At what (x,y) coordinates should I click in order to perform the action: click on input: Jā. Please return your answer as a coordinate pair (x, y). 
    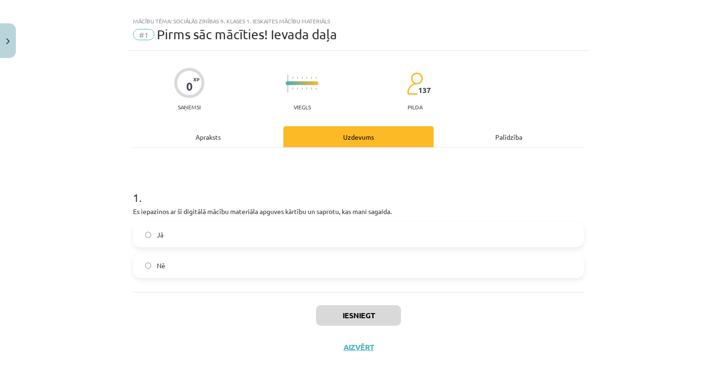
    Looking at the image, I should click on (148, 234).